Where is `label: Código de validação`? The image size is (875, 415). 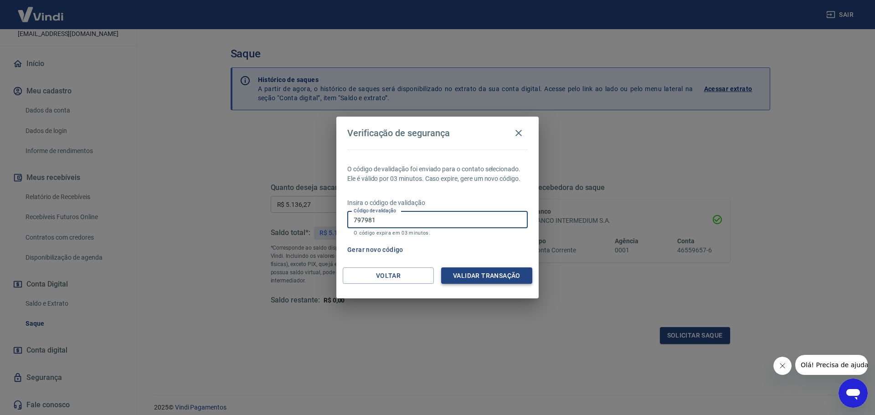 label: Código de validação is located at coordinates (375, 211).